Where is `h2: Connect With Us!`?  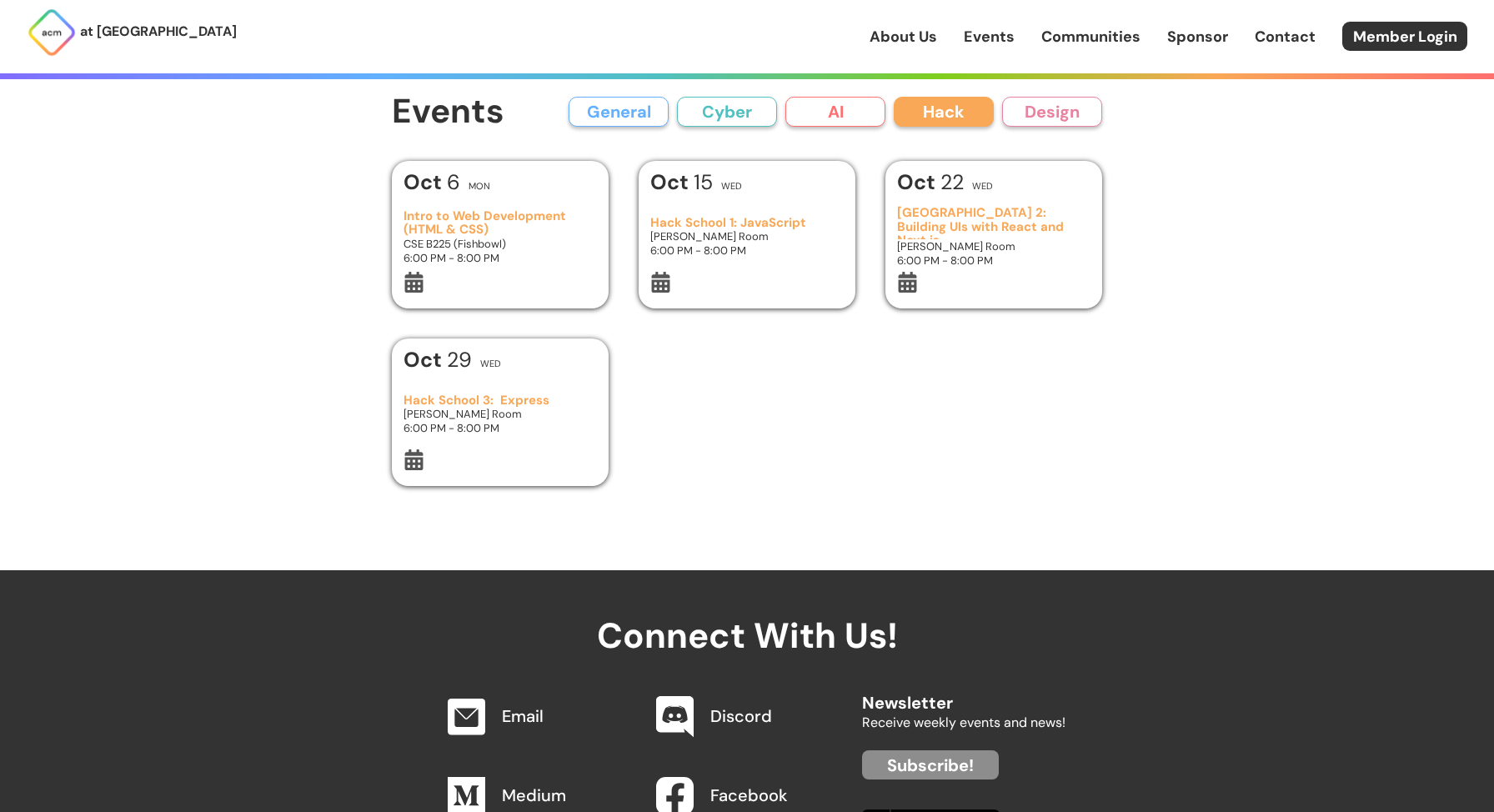 h2: Connect With Us! is located at coordinates (747, 613).